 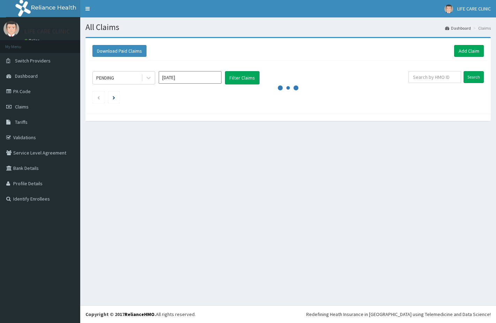 What do you see at coordinates (190, 78) in the screenshot?
I see `input: Select Month and Year` at bounding box center [190, 78].